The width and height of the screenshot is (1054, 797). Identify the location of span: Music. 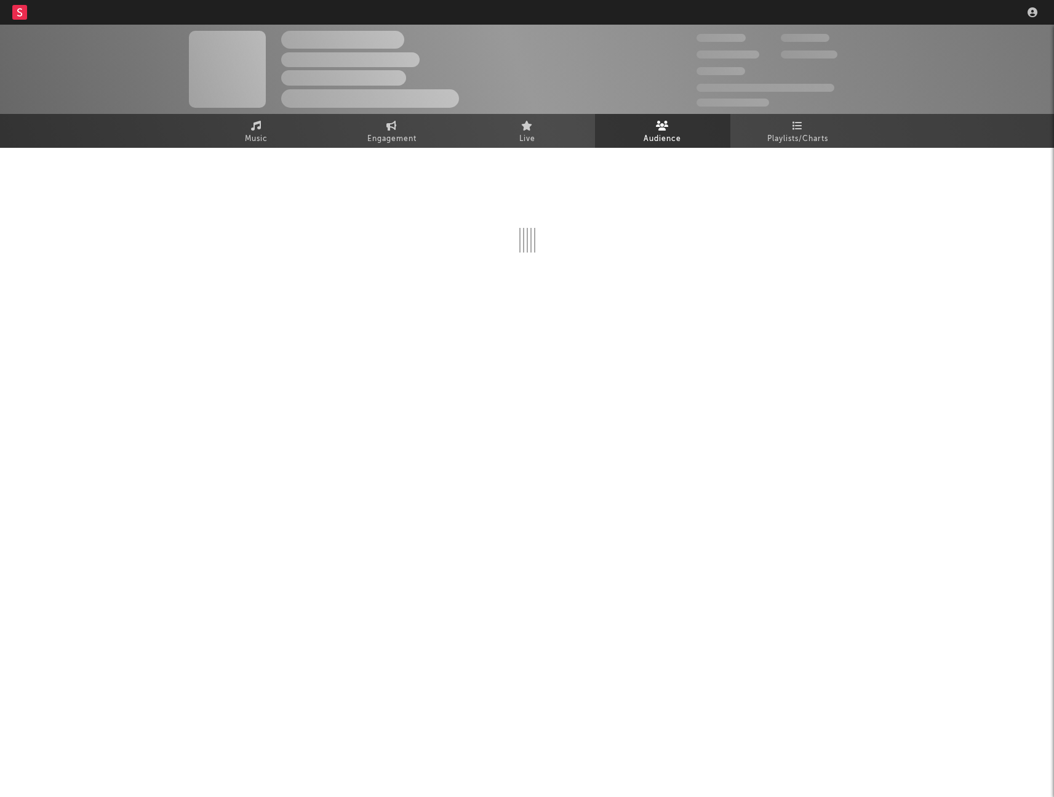
(256, 139).